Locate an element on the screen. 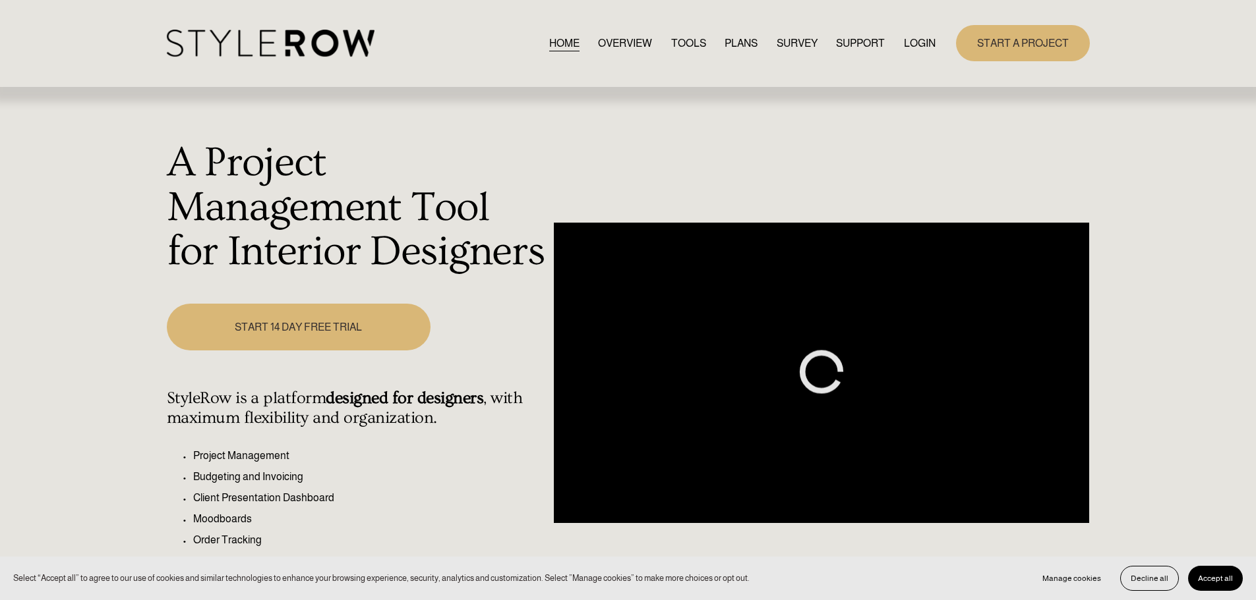 The width and height of the screenshot is (1256, 600). span: Decline all is located at coordinates (1149, 579).